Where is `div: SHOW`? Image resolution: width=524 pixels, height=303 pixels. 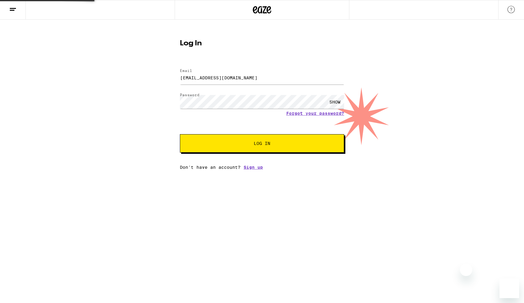
div: SHOW is located at coordinates (335, 102).